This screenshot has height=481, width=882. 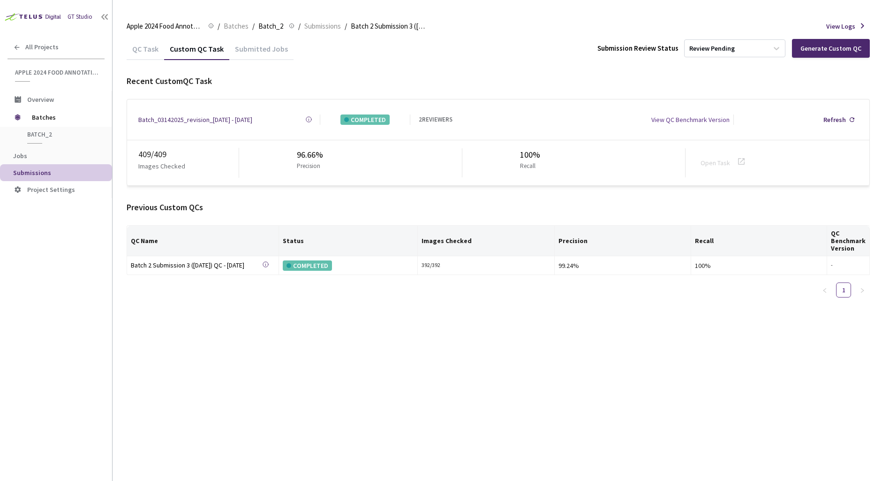 What do you see at coordinates (236, 26) in the screenshot?
I see `a: Batches` at bounding box center [236, 26].